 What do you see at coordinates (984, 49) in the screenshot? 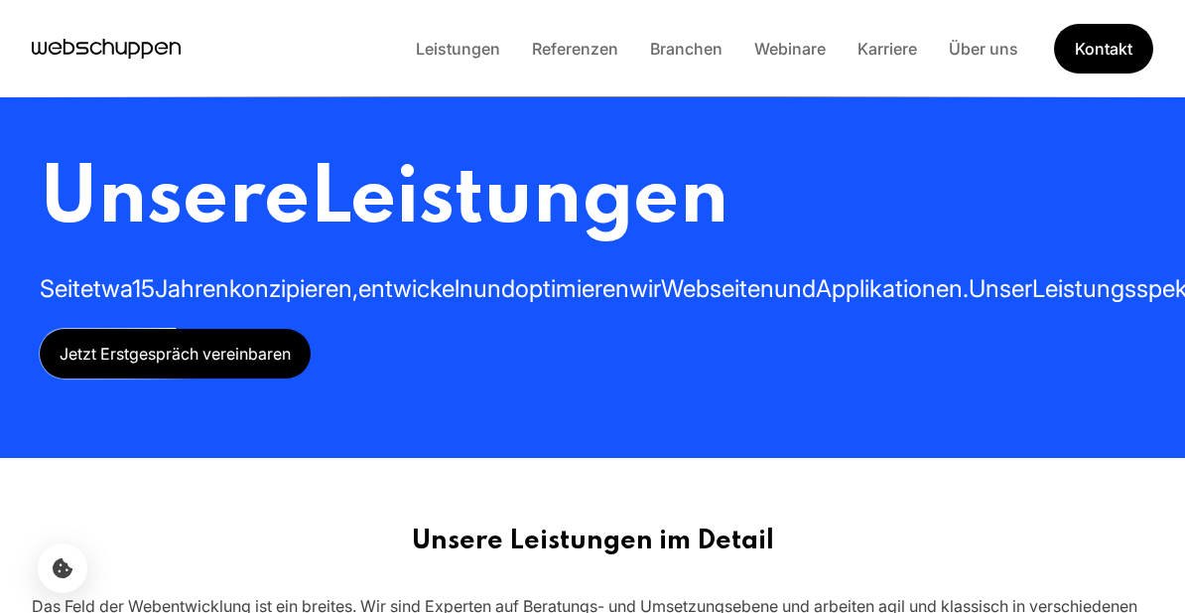
I see `a: Über uns` at bounding box center [984, 49].